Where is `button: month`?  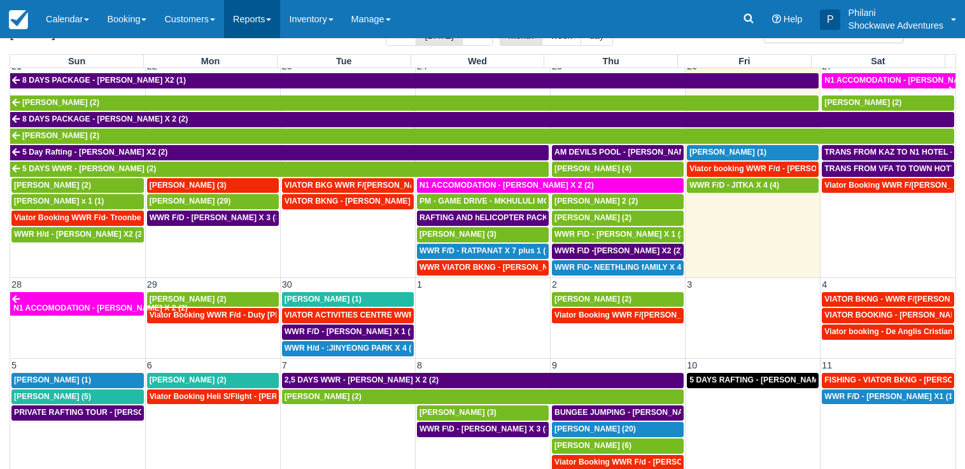 button: month is located at coordinates (521, 35).